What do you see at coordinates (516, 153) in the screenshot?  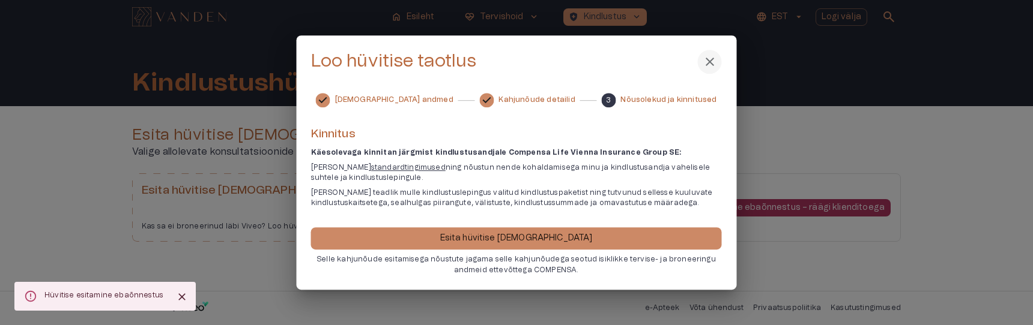 I see `p: Käesolevaga kinnitan järgmist kindlustusandjale Compensa Life Vienna Insurance Group SE:` at bounding box center [516, 153].